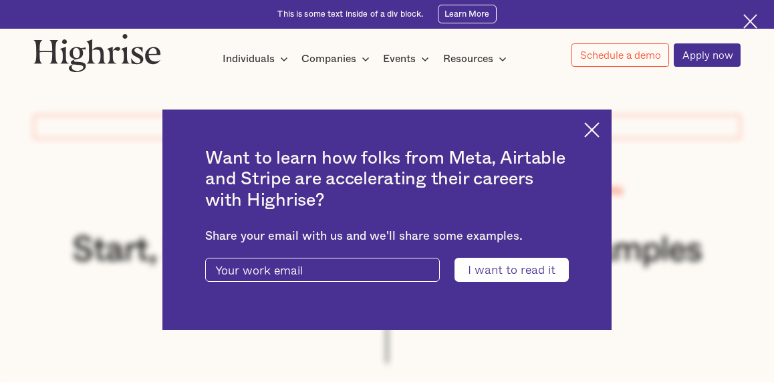 The height and width of the screenshot is (382, 774). I want to click on input: I want to read it, so click(511, 270).